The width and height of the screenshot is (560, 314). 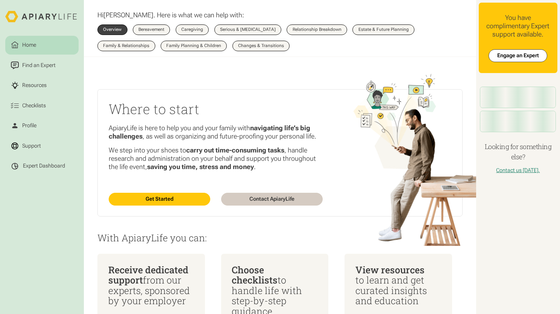 I want to click on a: Engage an Expert, so click(x=518, y=56).